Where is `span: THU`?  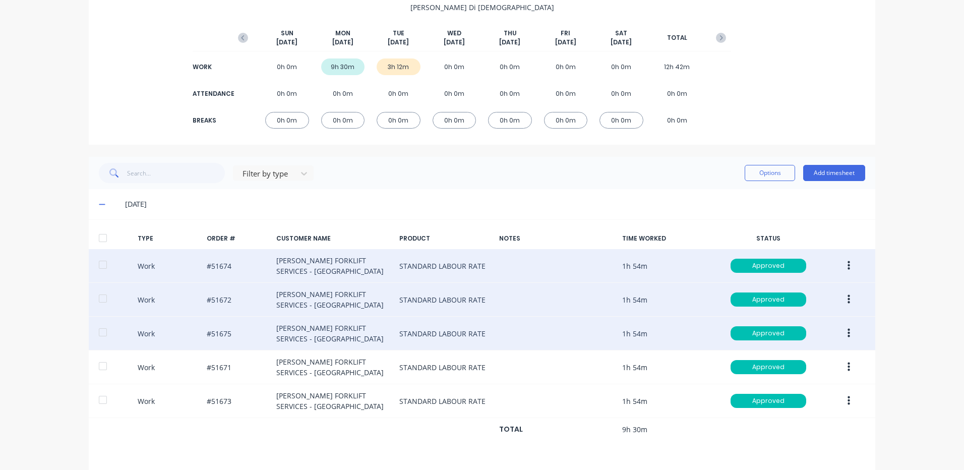 span: THU is located at coordinates (510, 33).